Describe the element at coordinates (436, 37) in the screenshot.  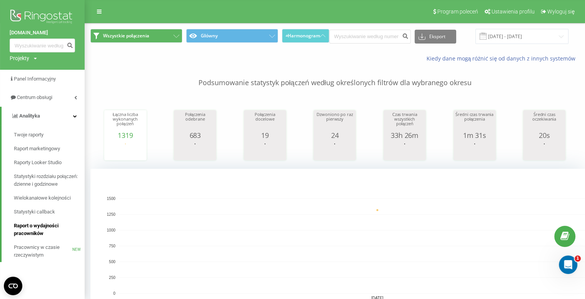
I see `button: Eksport` at that location.